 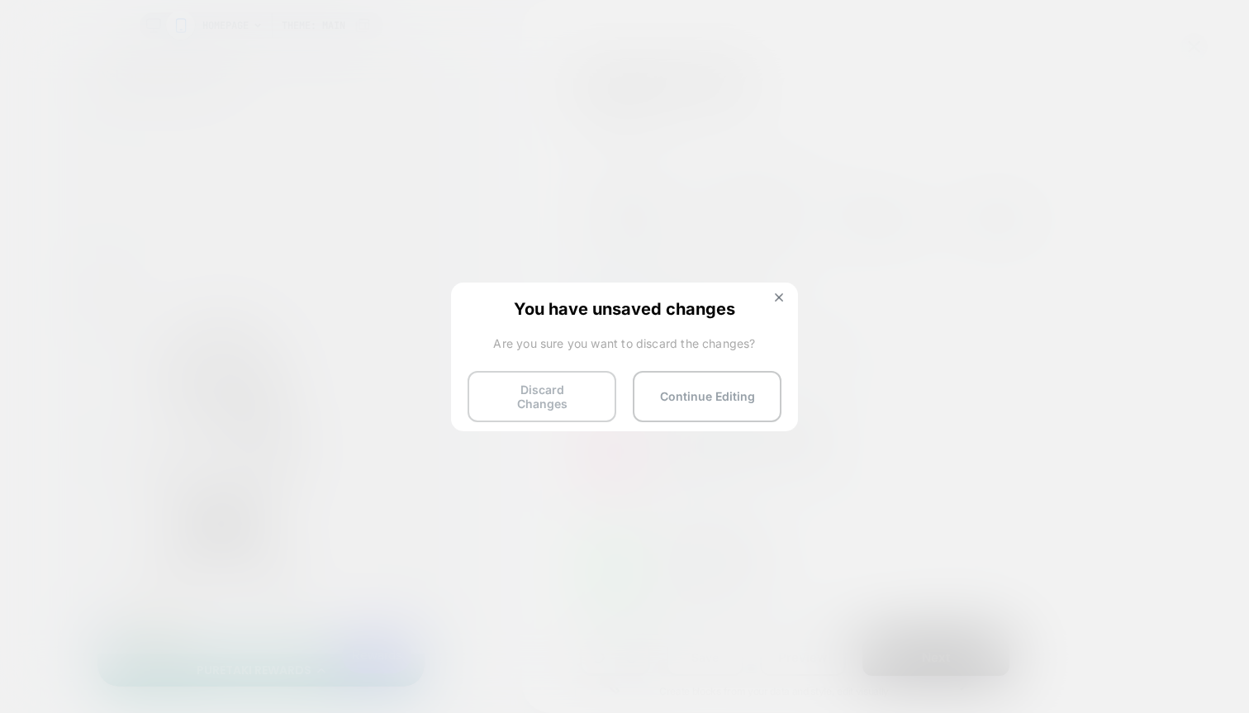 I want to click on span: Are you sure you want to discard the changes?, so click(x=624, y=343).